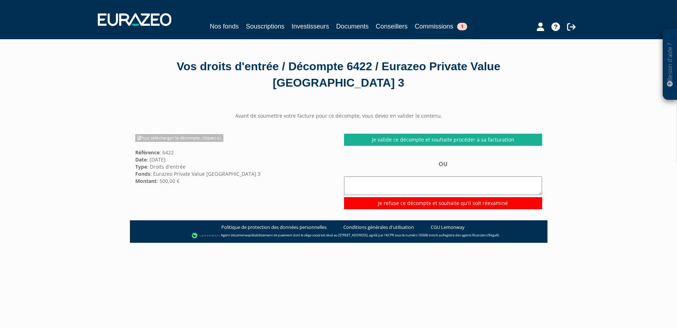 Image resolution: width=677 pixels, height=328 pixels. Describe the element at coordinates (274, 227) in the screenshot. I see `a: Politique de protection des données personnelles` at that location.